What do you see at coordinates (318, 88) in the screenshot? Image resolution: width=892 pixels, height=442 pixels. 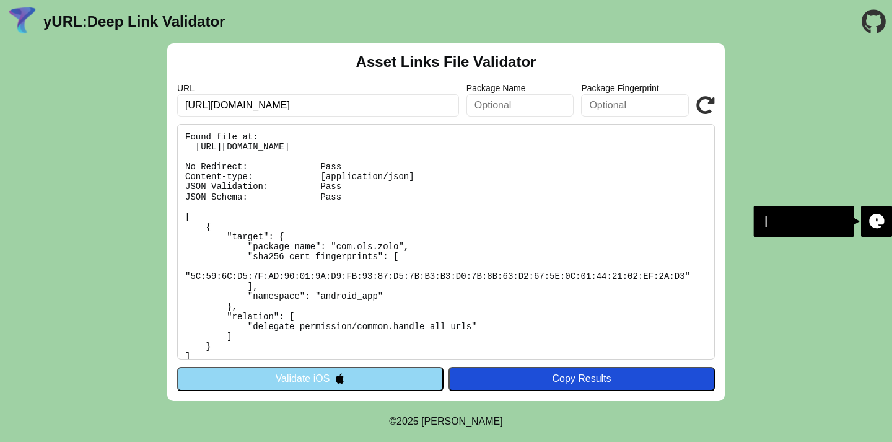 I see `label: URL` at bounding box center [318, 88].